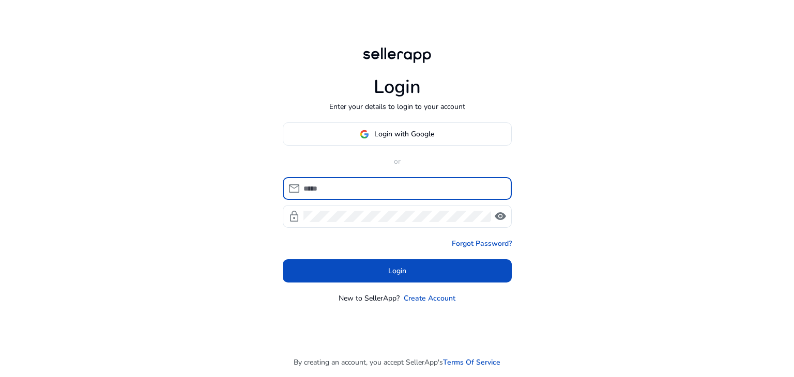 The image size is (794, 377). I want to click on a: Terms Of Service, so click(471, 362).